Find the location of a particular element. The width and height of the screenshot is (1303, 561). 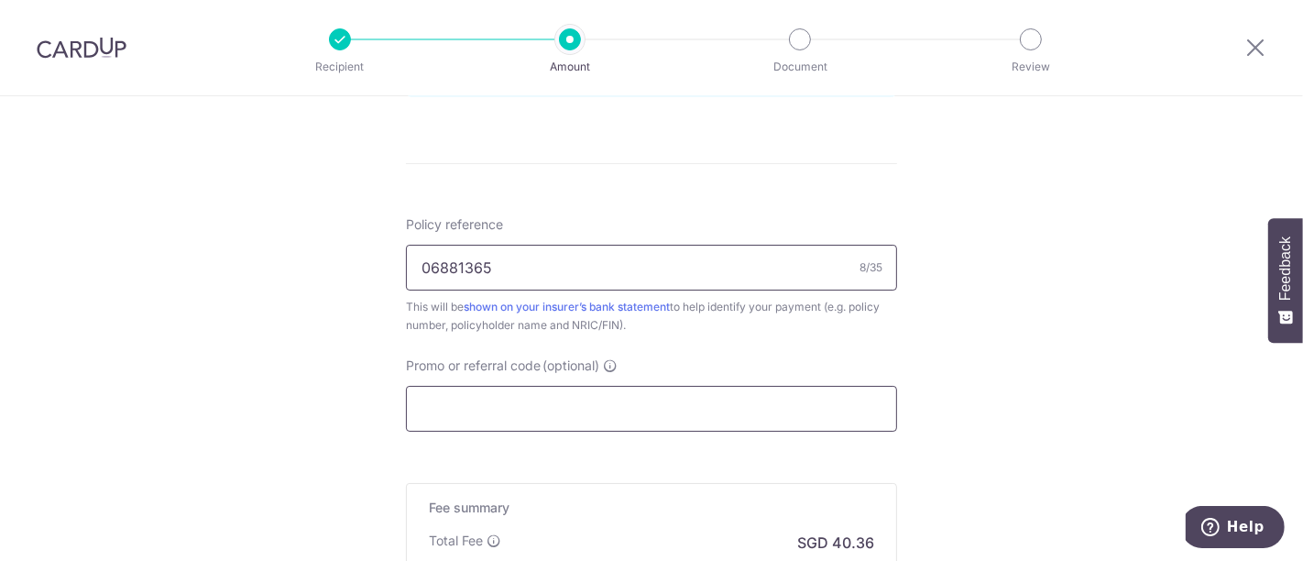

img: CardUp is located at coordinates (82, 48).